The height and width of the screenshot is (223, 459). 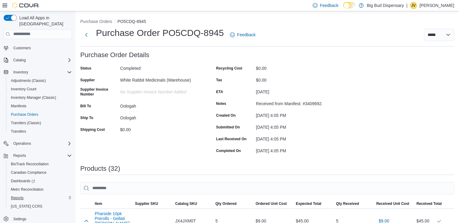 I want to click on a: Reports, so click(x=17, y=198).